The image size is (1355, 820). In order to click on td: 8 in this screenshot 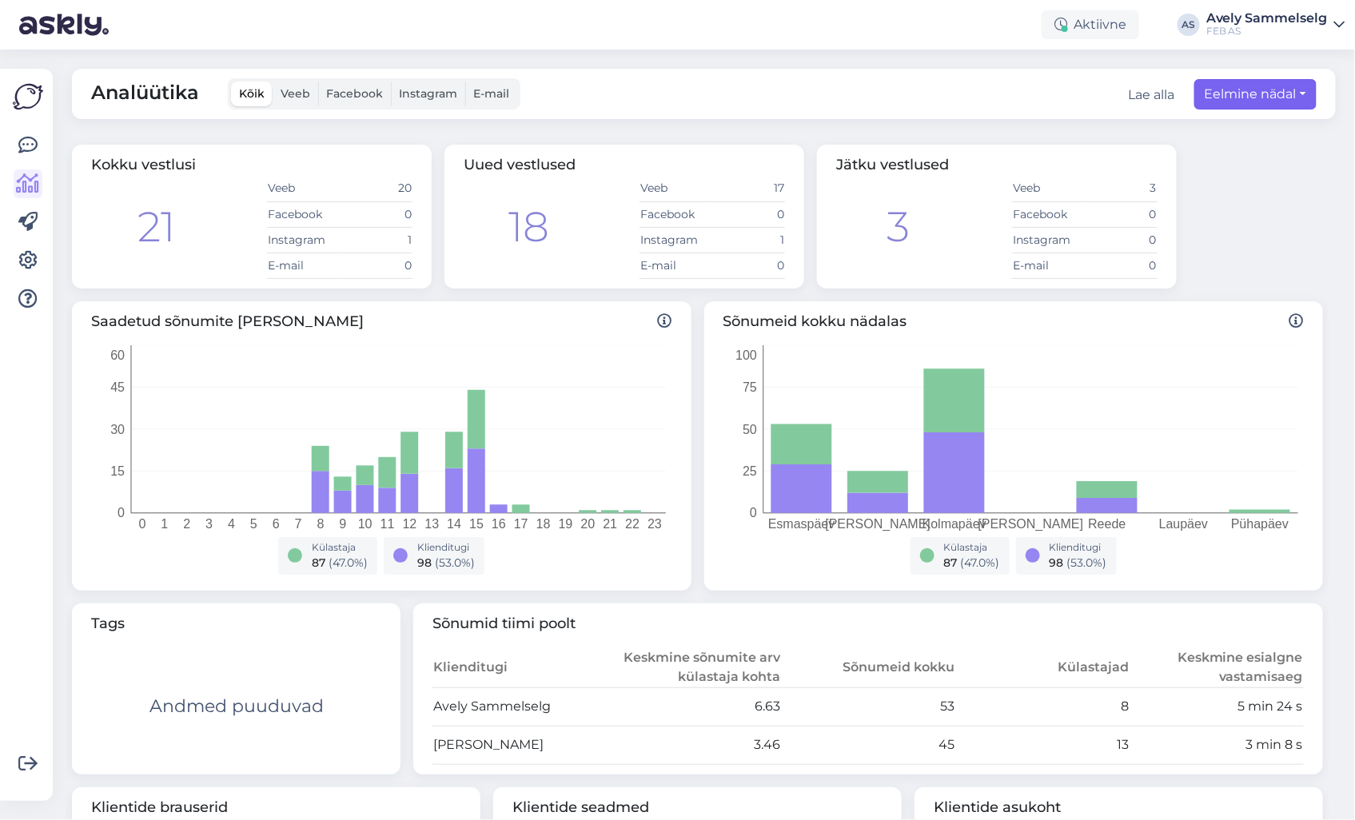, I will do `click(1043, 707)`.